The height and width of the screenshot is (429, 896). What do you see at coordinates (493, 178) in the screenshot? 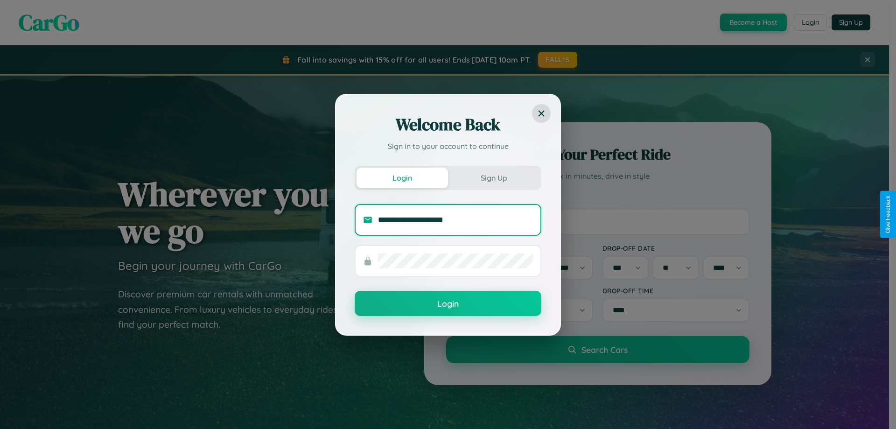
I see `button: Sign Up` at bounding box center [493, 178].